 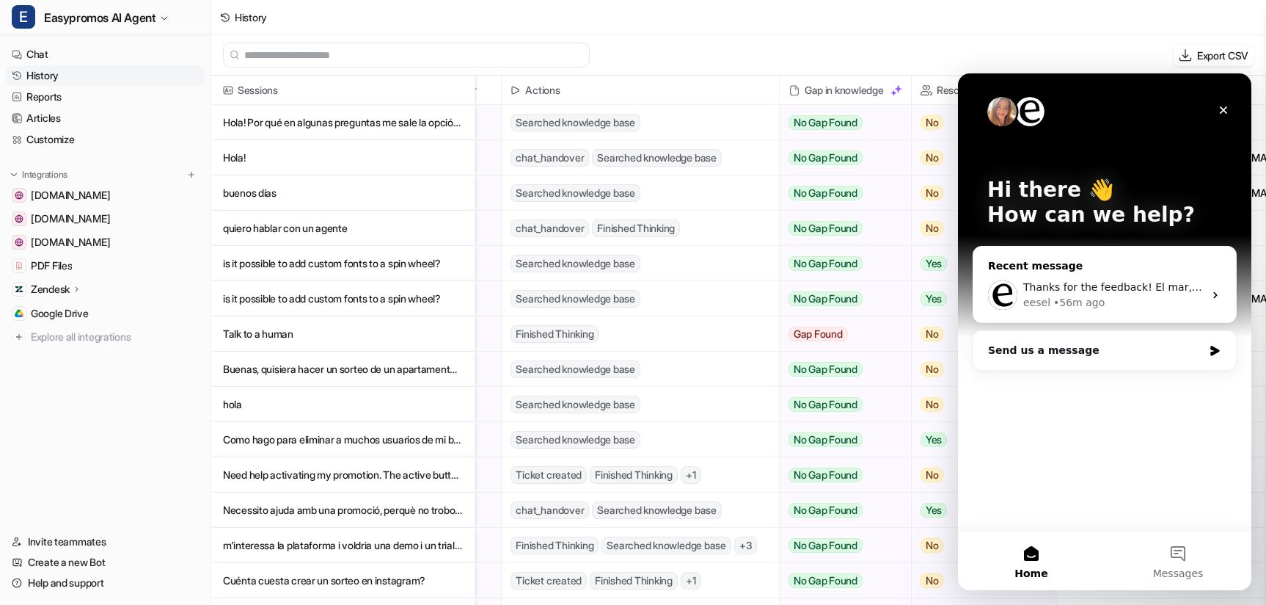 I want to click on div: Recent message, so click(x=147, y=192).